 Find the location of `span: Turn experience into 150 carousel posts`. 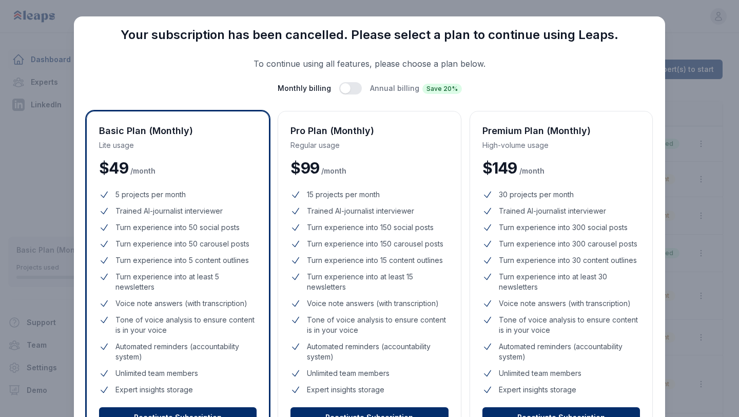

span: Turn experience into 150 carousel posts is located at coordinates (375, 244).